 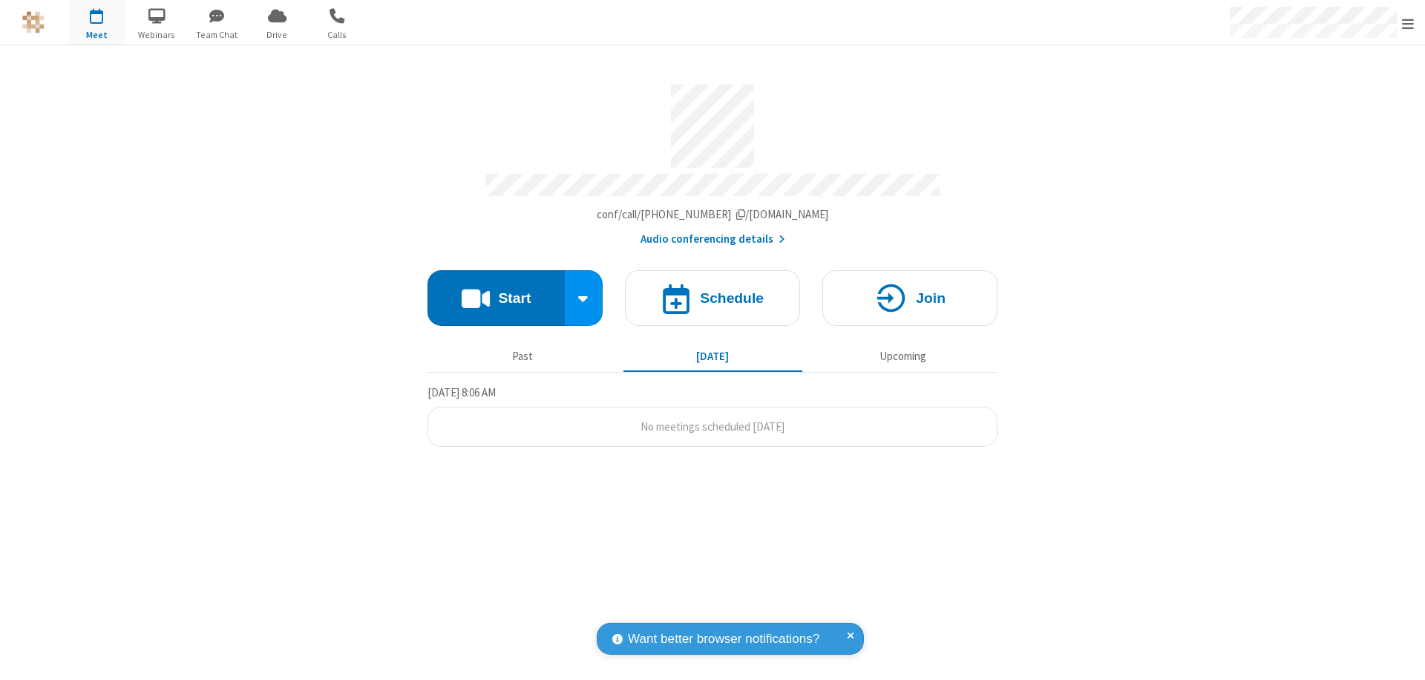 What do you see at coordinates (724, 639) in the screenshot?
I see `span: Want better browser notifications?` at bounding box center [724, 639].